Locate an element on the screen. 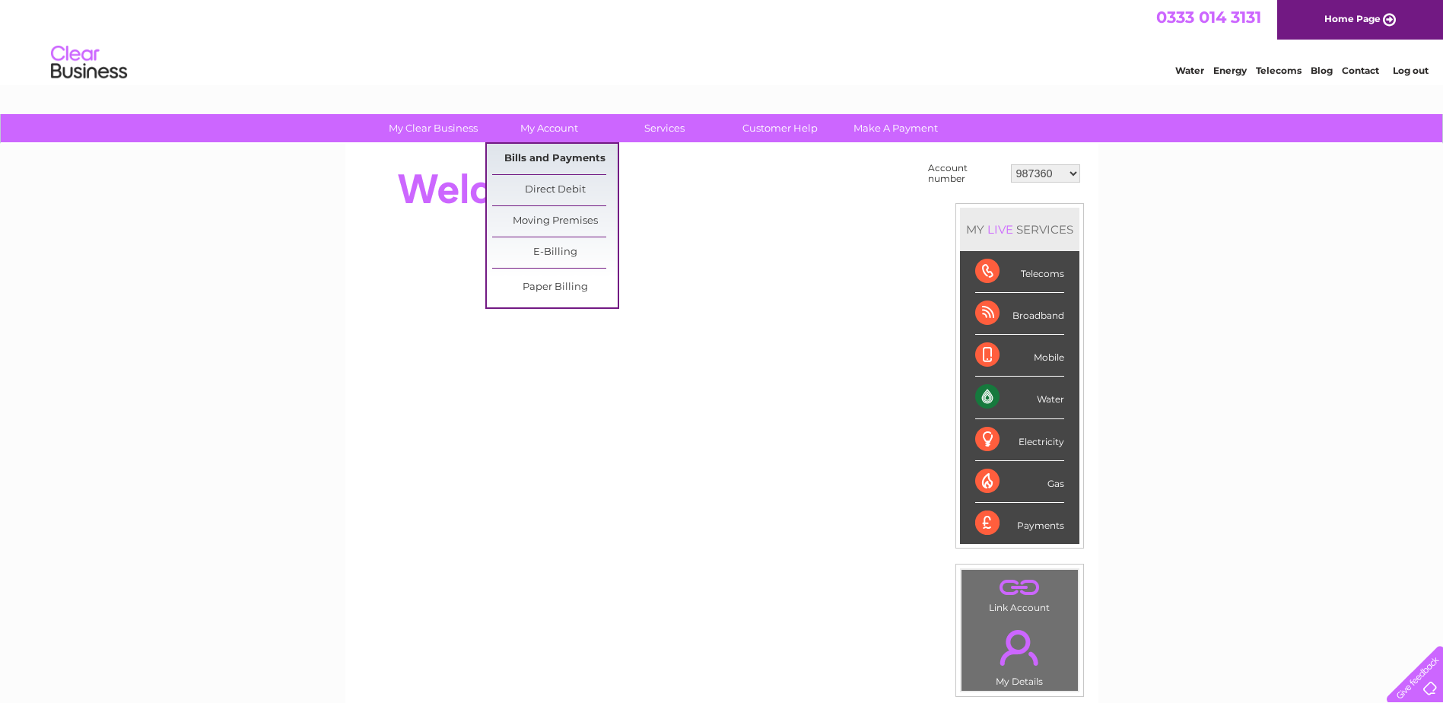 The image size is (1443, 703). div: LIVE is located at coordinates (1000, 229).